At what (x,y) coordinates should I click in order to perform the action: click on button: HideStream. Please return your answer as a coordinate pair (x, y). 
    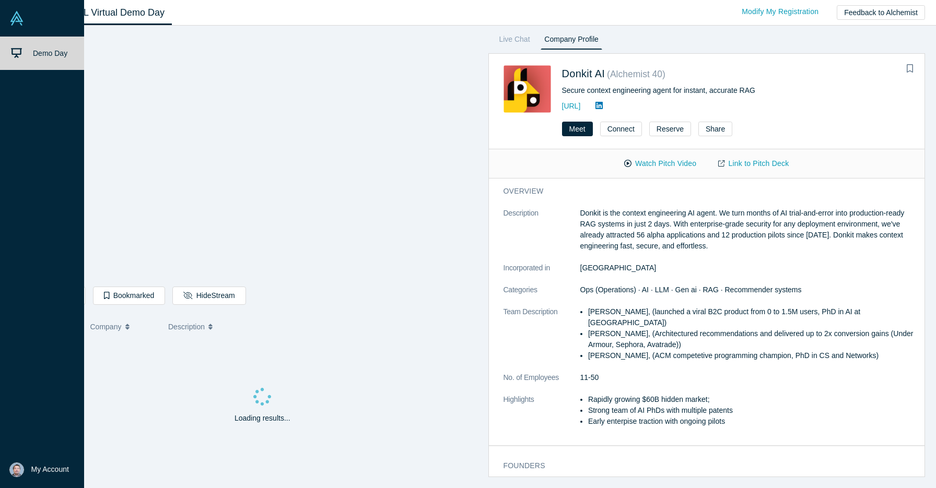
    Looking at the image, I should click on (209, 296).